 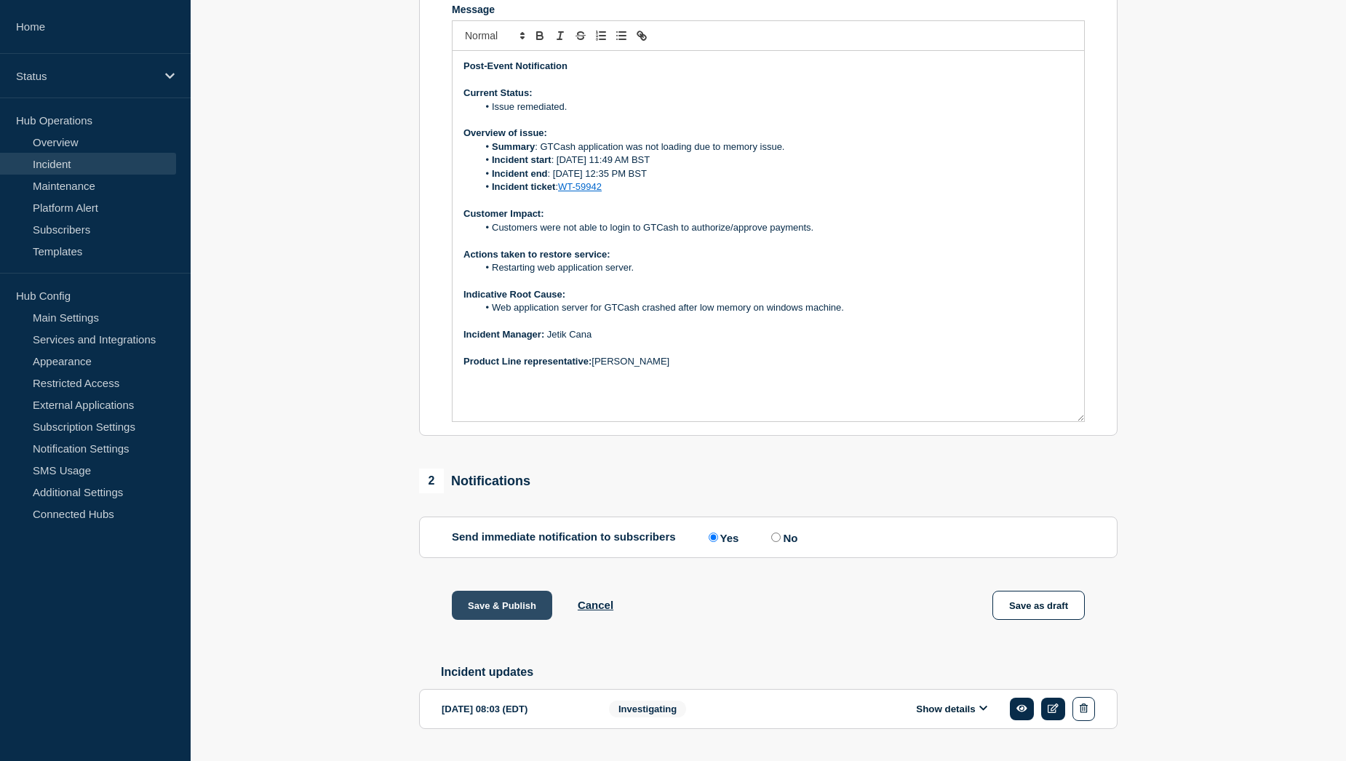 What do you see at coordinates (775, 107) in the screenshot?
I see `li: Issue remediated.` at bounding box center [775, 107].